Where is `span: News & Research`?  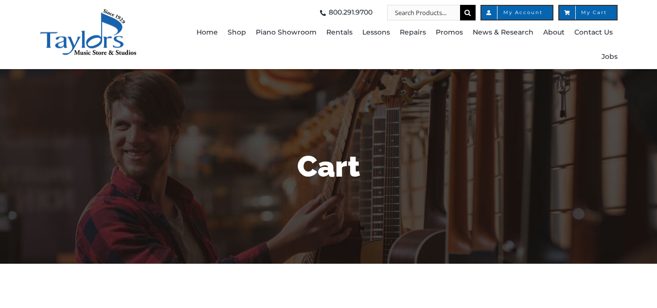 span: News & Research is located at coordinates (503, 33).